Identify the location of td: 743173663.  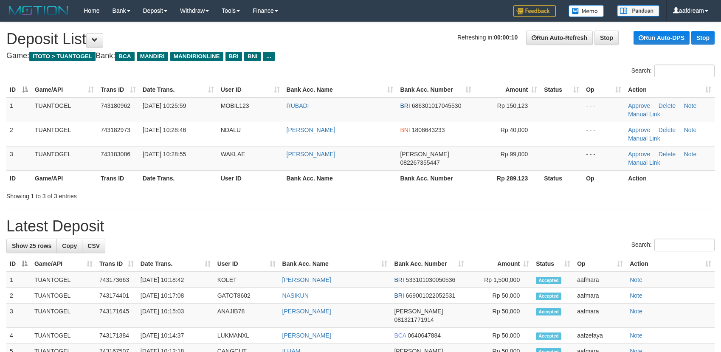
(116, 280).